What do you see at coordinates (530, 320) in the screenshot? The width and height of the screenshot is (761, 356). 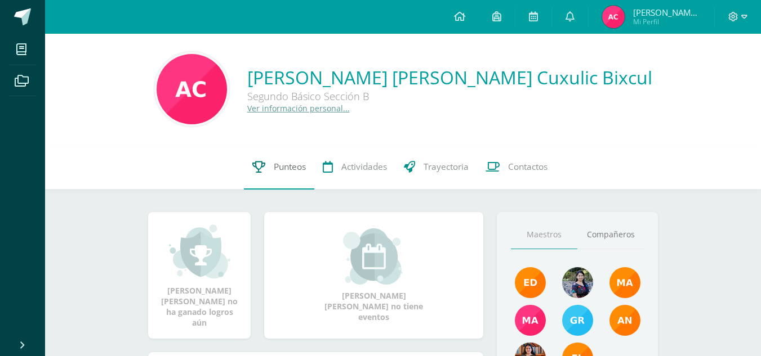 I see `img: 7766054b1332a6085c7723d22614d631.png` at bounding box center [530, 320].